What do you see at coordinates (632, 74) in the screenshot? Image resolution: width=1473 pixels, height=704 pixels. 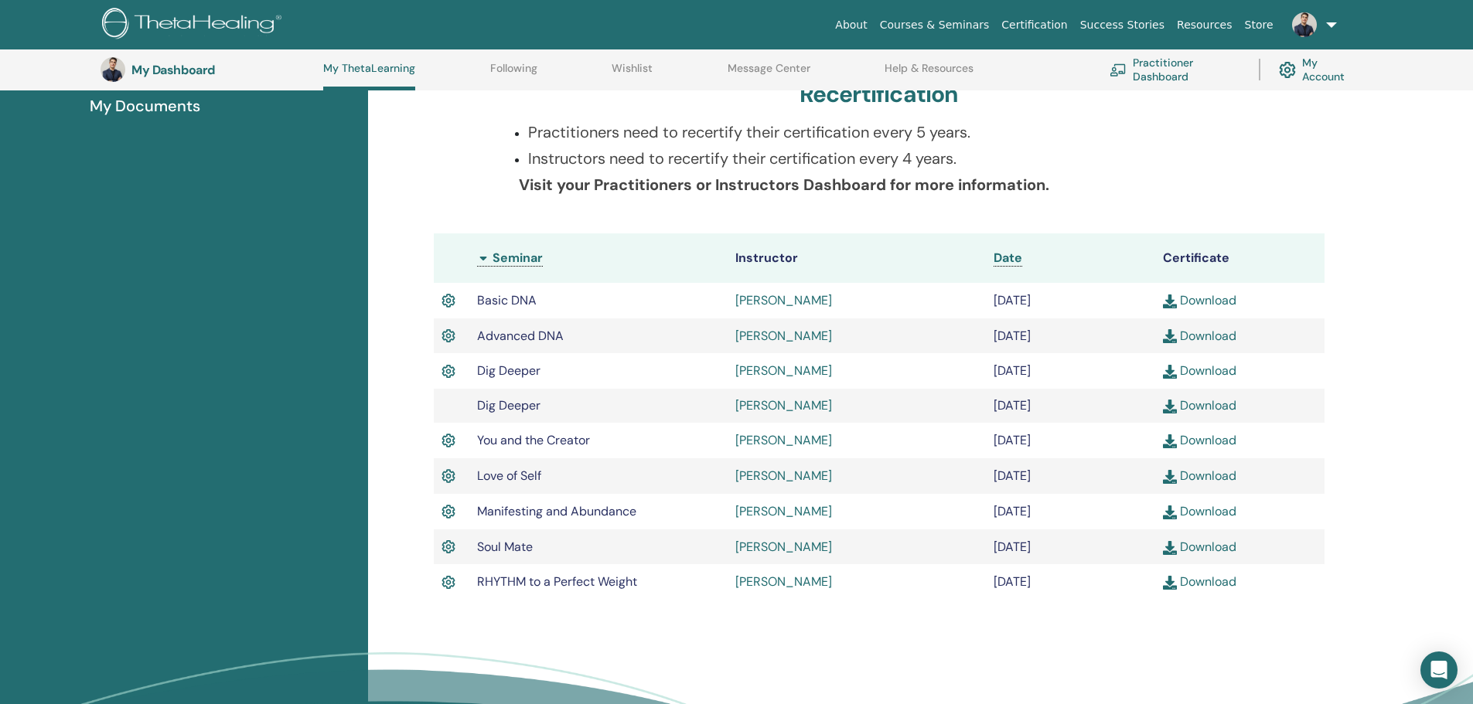 I see `a: Wishlist` at bounding box center [632, 74].